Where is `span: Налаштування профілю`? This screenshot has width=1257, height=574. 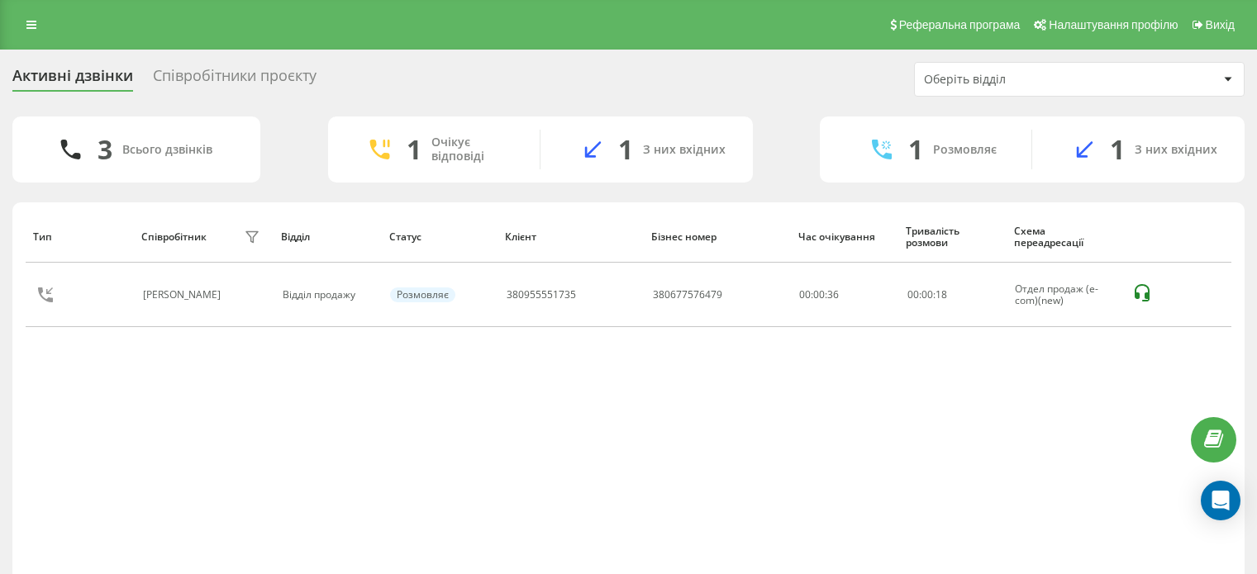 span: Налаштування профілю is located at coordinates (1113, 25).